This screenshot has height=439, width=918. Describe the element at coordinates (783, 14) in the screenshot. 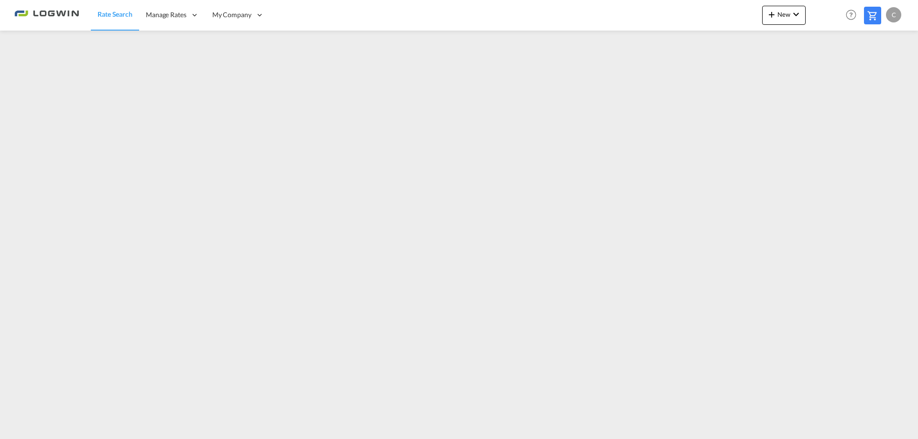

I see `span: New` at that location.